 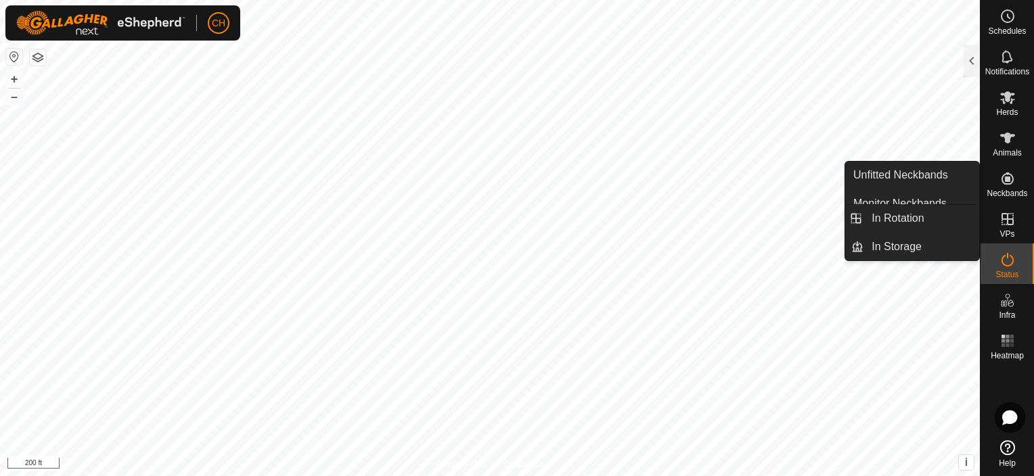 What do you see at coordinates (523, 465) in the screenshot?
I see `a: Contact Us` at bounding box center [523, 465].